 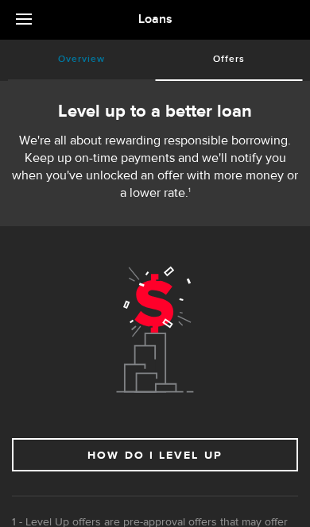 What do you see at coordinates (37, 30) in the screenshot?
I see `button: Open LiveChat chat widget` at bounding box center [37, 30].